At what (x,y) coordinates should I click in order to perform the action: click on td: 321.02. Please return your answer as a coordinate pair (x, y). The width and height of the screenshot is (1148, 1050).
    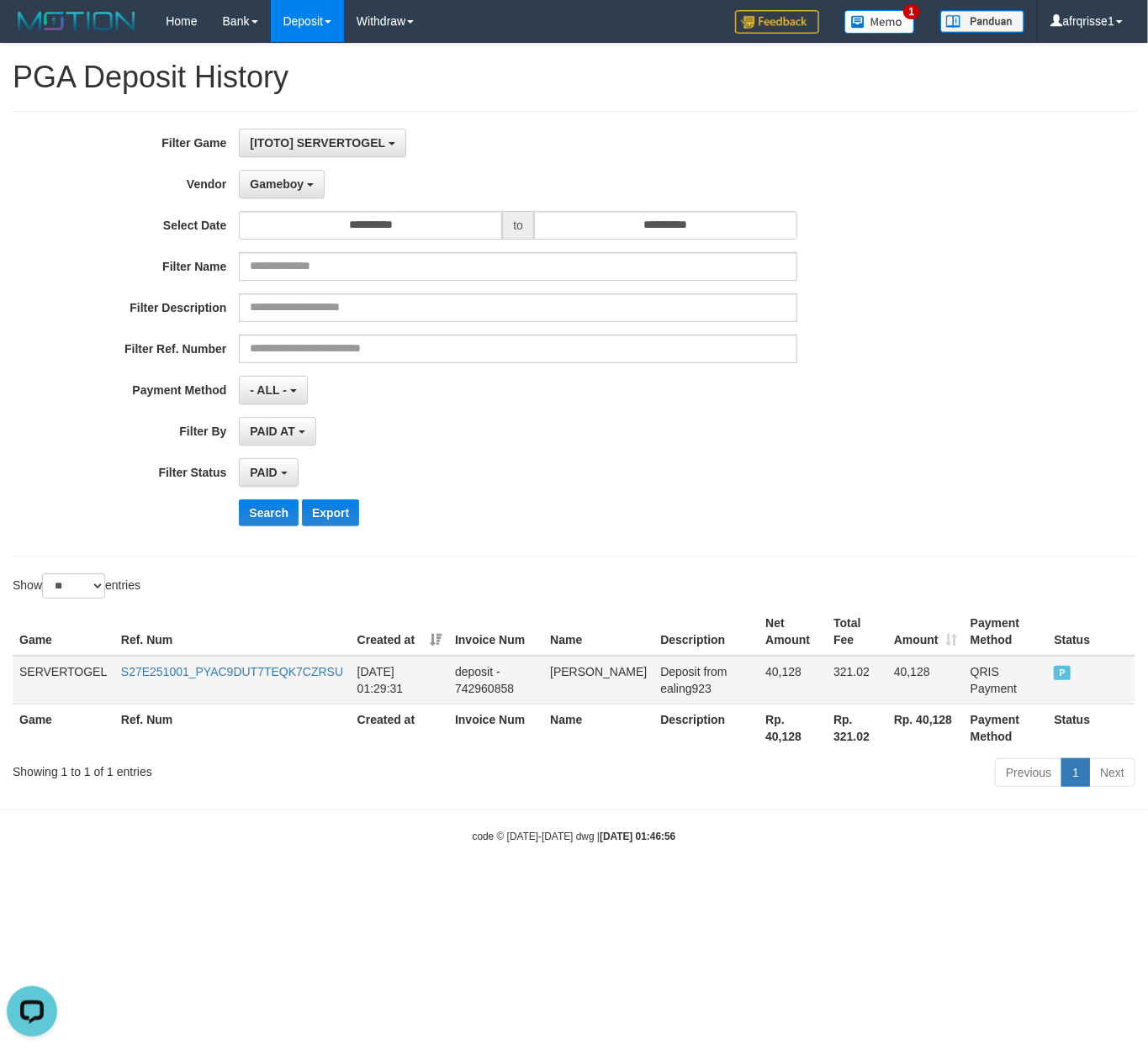
    Looking at the image, I should click on (857, 681).